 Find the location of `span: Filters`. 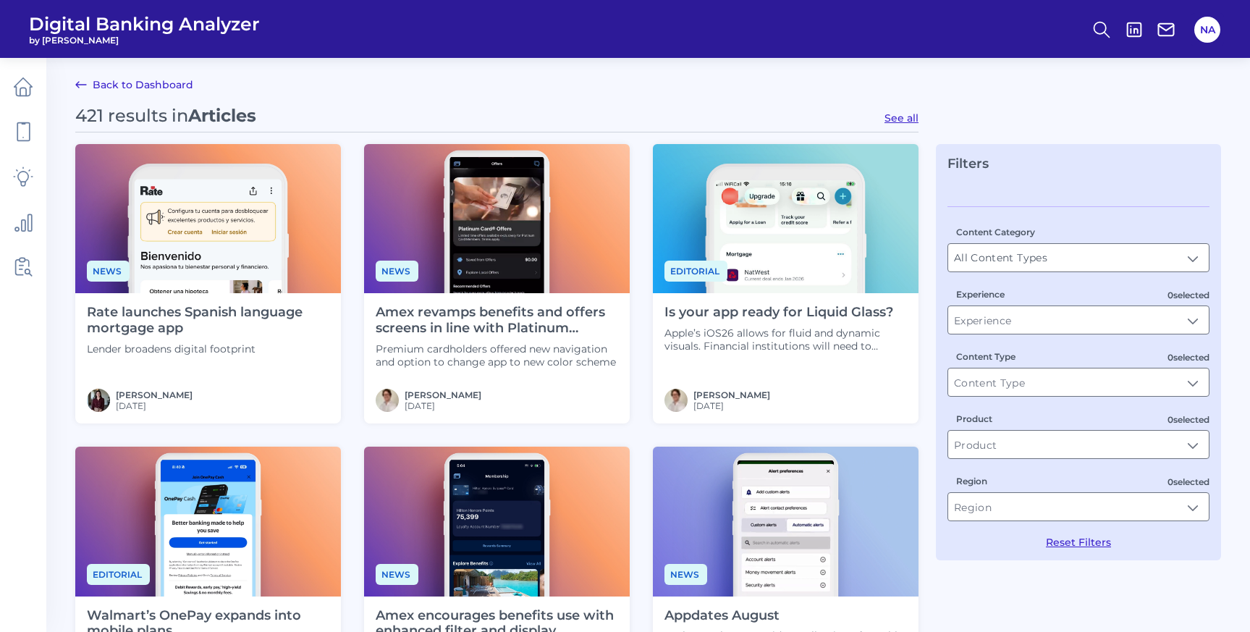

span: Filters is located at coordinates (967, 164).